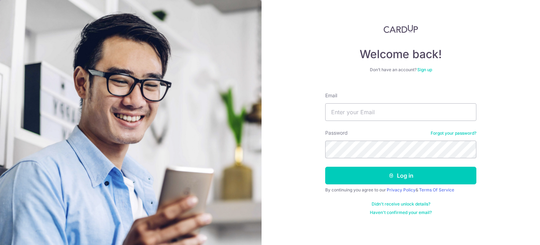  Describe the element at coordinates (401, 70) in the screenshot. I see `div: Don’t have an account?` at that location.